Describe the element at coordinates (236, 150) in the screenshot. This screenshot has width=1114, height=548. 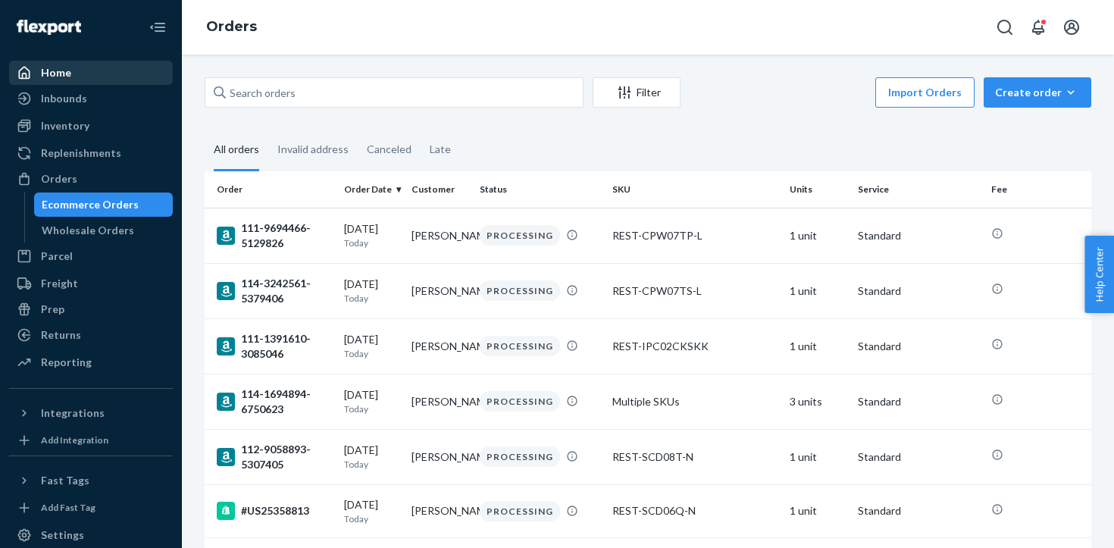
I see `div: All orders` at that location.